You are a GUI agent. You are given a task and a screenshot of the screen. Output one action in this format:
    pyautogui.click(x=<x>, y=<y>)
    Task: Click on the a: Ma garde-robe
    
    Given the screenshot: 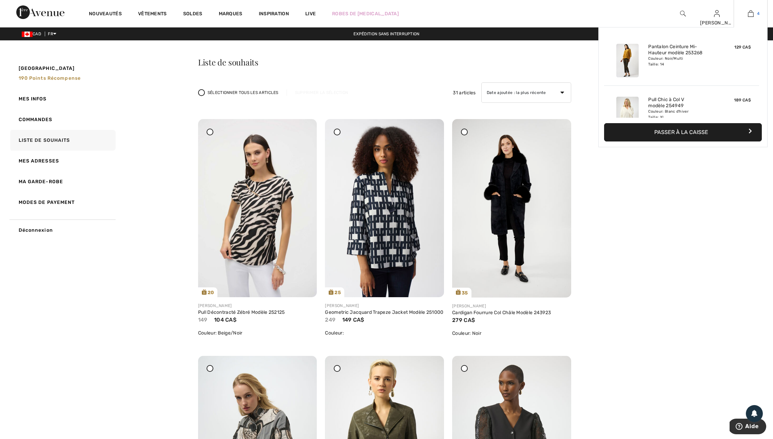 What is the action you would take?
    pyautogui.click(x=62, y=181)
    